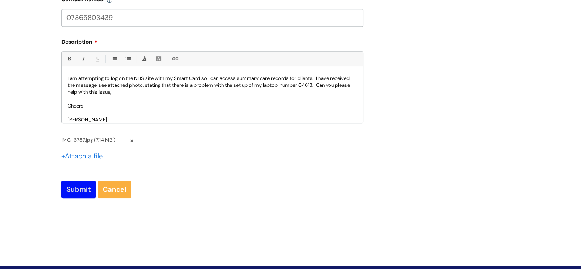  What do you see at coordinates (69, 58) in the screenshot?
I see `a: Bold (Ctrl-B)` at bounding box center [69, 58].